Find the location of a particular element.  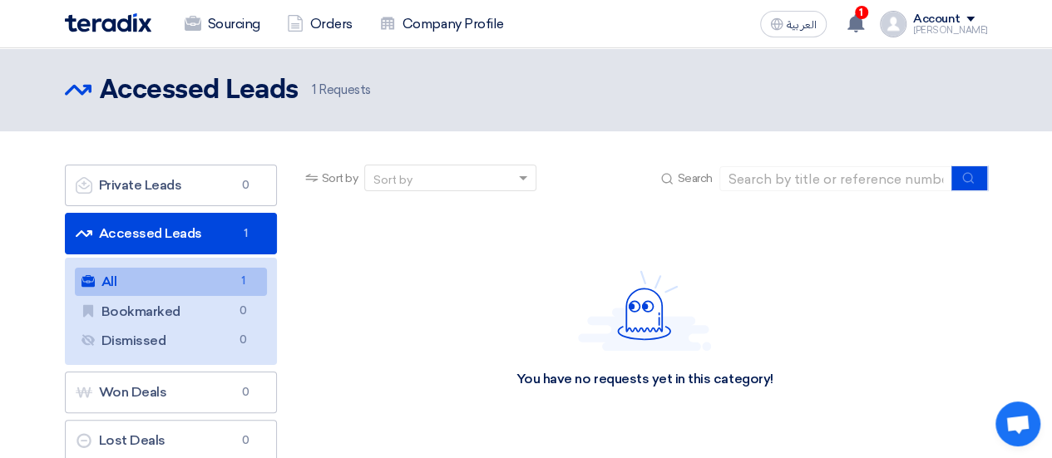

input: Search by title or reference number is located at coordinates (836, 179).